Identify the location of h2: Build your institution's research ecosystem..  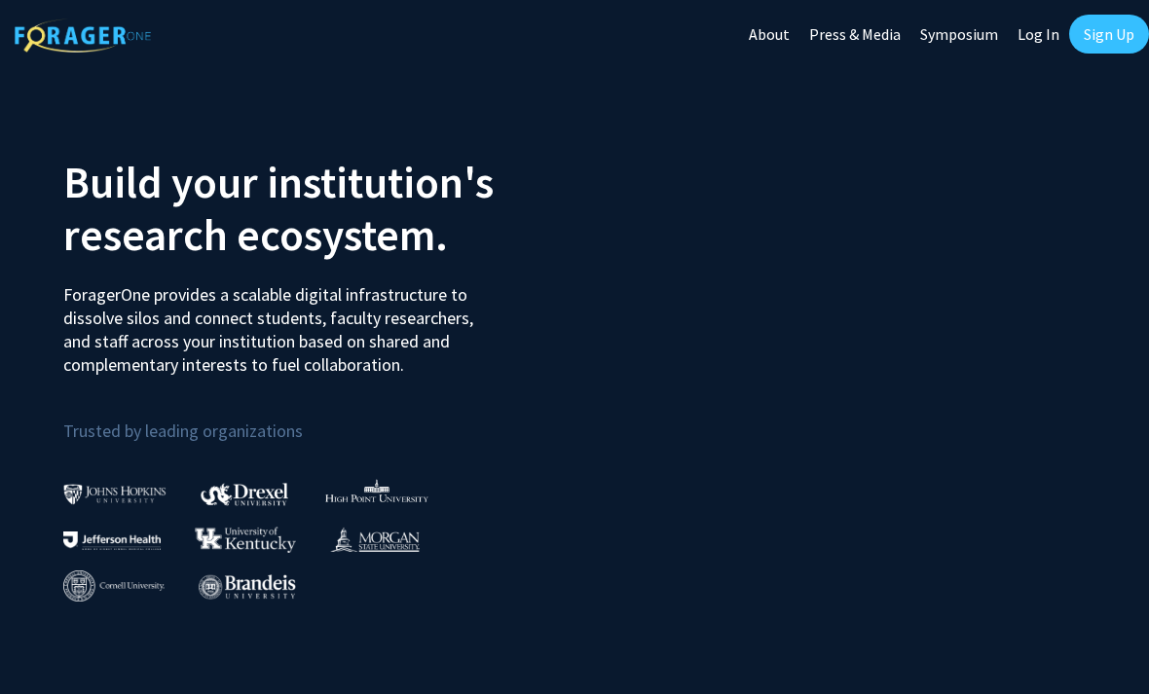
(312, 208).